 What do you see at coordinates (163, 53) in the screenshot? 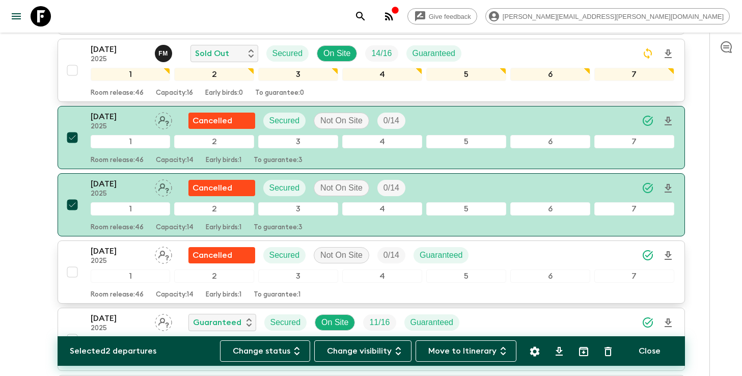
I see `p: F M` at bounding box center [163, 53].